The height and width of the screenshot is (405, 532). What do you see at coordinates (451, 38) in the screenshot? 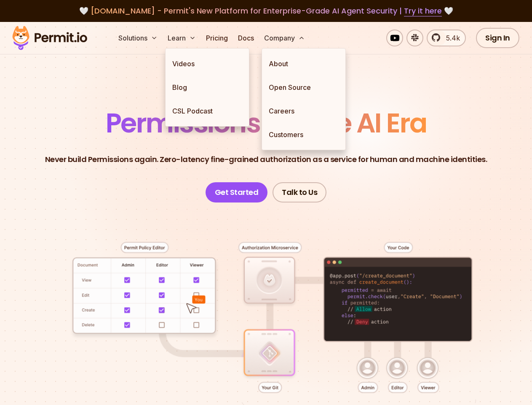
I see `span: 5.4k` at bounding box center [451, 38].